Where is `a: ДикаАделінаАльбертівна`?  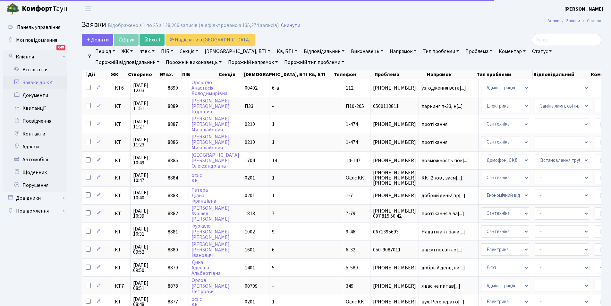 a: ДикаАделінаАльбертівна is located at coordinates (206, 268).